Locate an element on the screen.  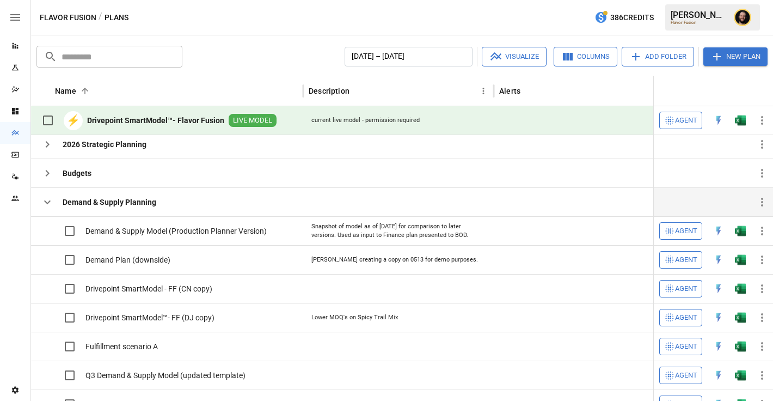
b: Demand & Supply Planning is located at coordinates (109, 202).